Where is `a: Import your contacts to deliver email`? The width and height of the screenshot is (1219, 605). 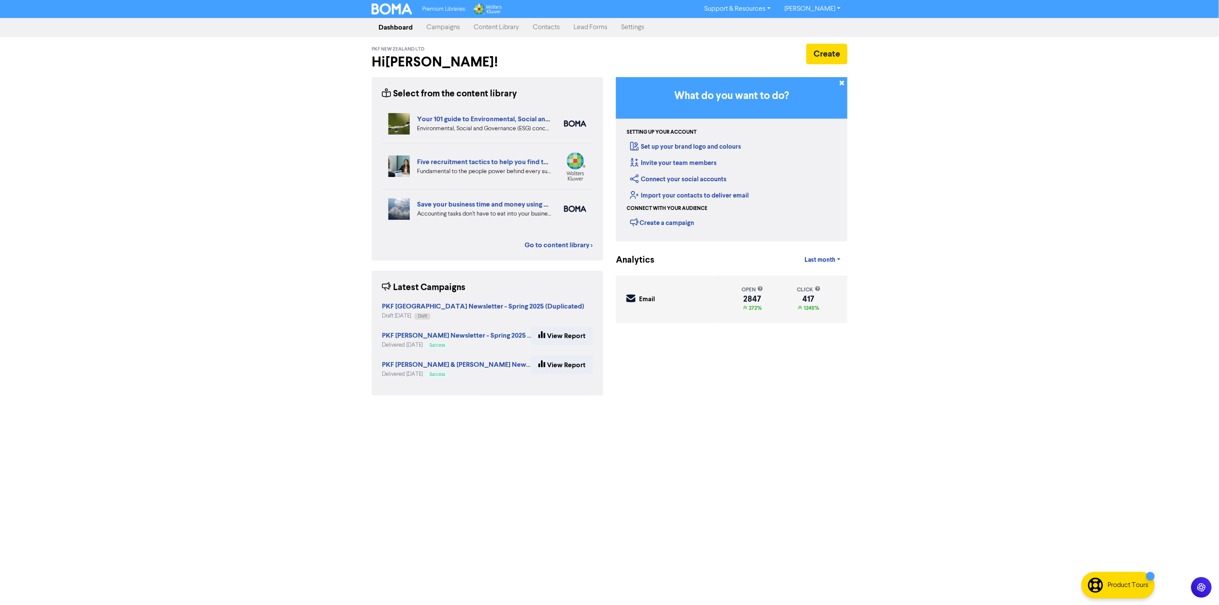
a: Import your contacts to deliver email is located at coordinates (689, 195).